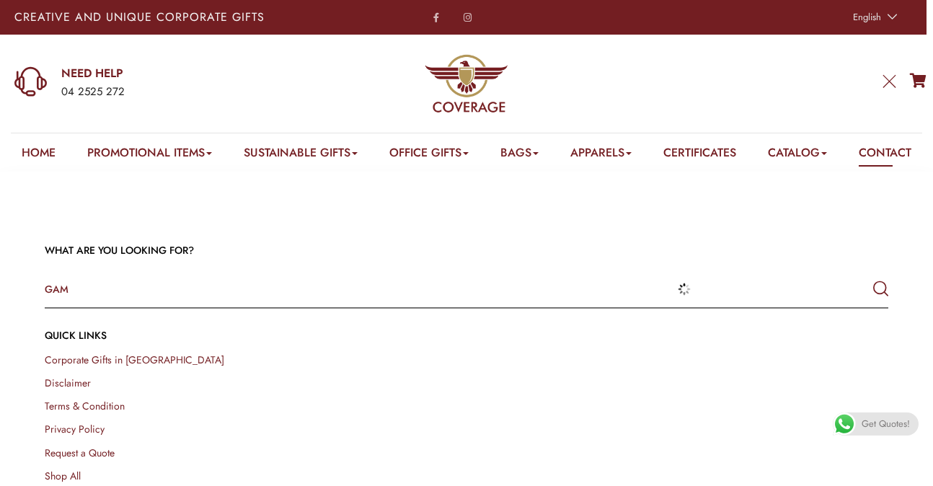  I want to click on a: Promotional Items, so click(149, 155).